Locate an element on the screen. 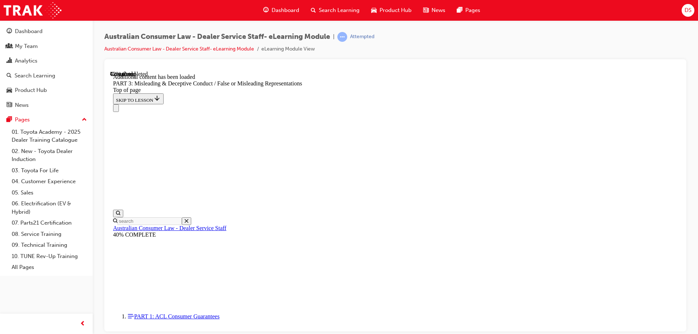  div: My Team is located at coordinates (26, 46).